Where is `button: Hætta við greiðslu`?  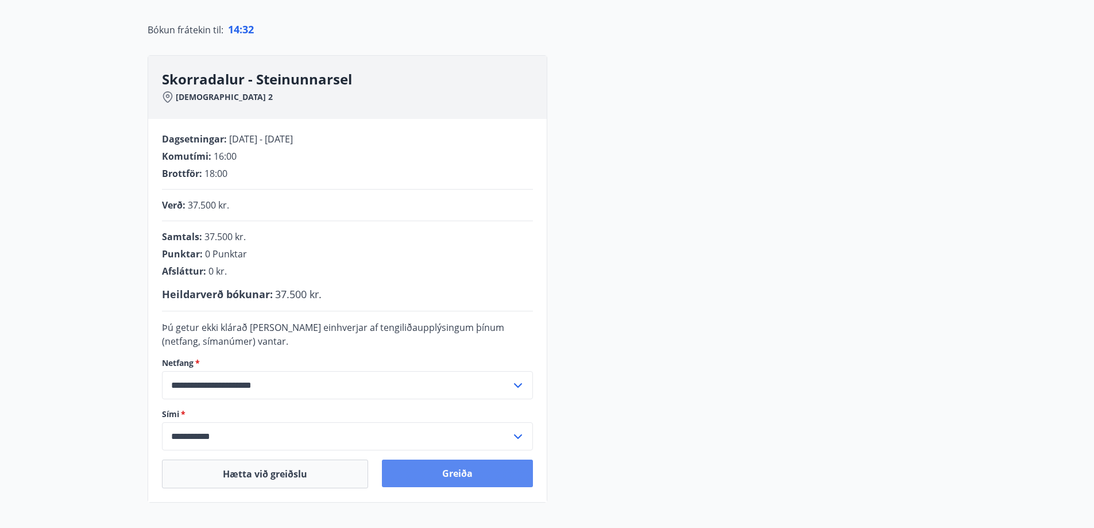 button: Hætta við greiðslu is located at coordinates (265, 474).